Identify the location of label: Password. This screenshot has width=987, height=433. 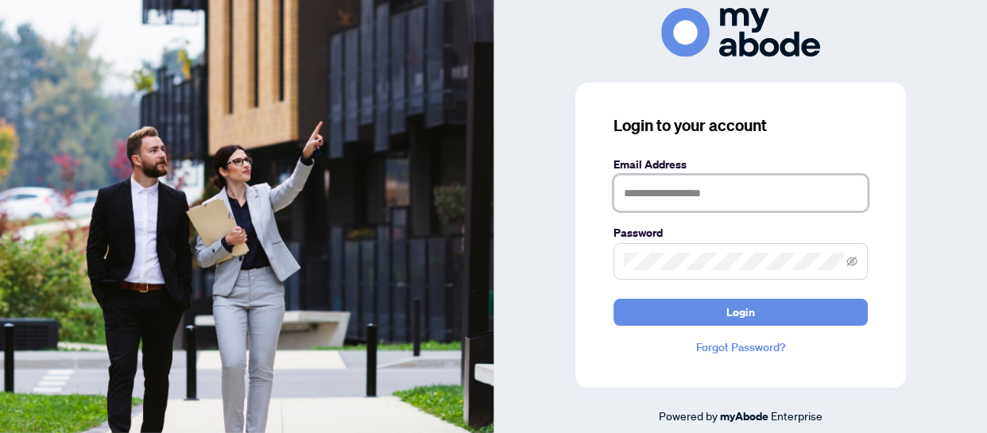
(740, 233).